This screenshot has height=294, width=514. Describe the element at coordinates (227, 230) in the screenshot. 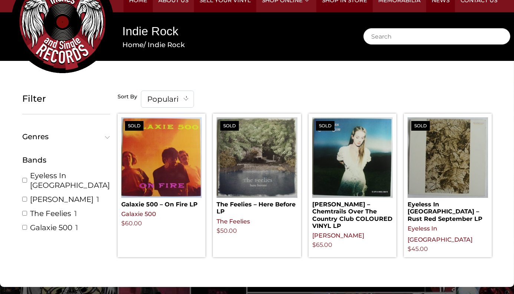

I see `bdi: 50.00` at that location.